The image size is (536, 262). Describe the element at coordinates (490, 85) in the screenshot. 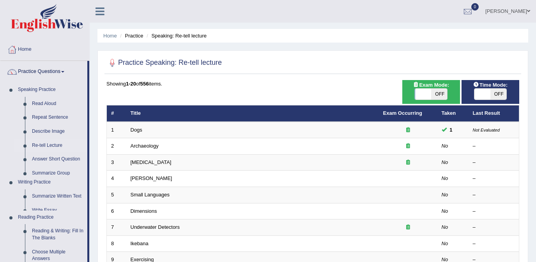

I see `span: Time Mode:` at that location.